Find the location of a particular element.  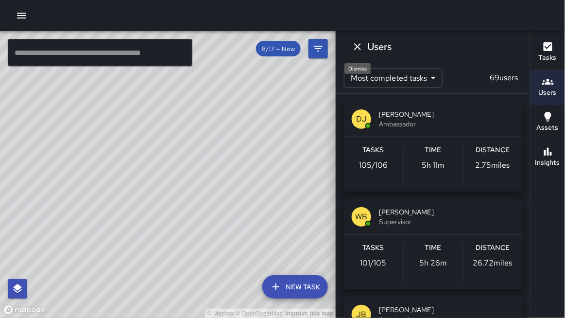

button: Dismiss is located at coordinates (358, 47).